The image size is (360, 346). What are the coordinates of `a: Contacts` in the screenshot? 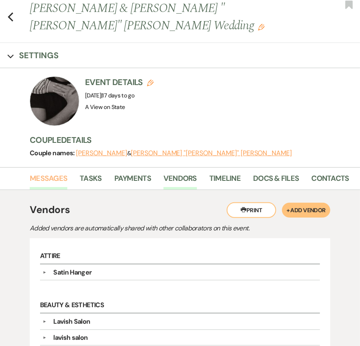 It's located at (330, 181).